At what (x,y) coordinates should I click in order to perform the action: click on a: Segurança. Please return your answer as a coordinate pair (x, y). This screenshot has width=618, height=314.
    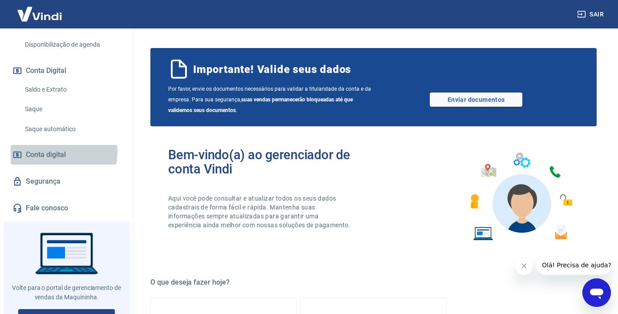
    Looking at the image, I should click on (66, 182).